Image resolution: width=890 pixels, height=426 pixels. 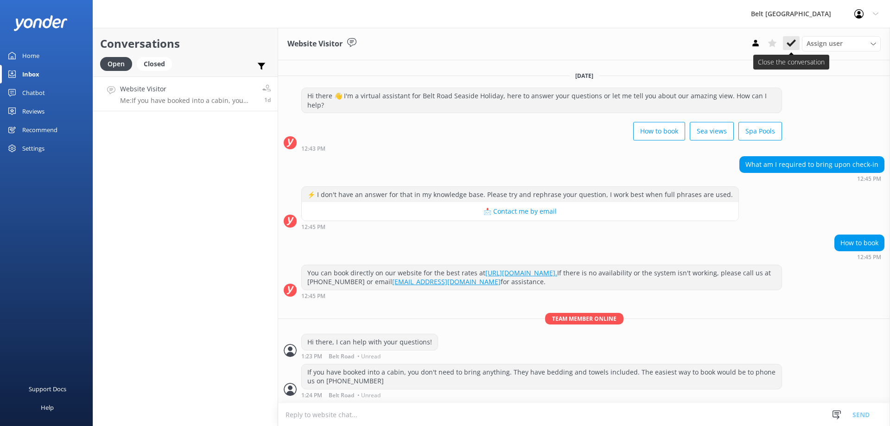 What do you see at coordinates (31, 74) in the screenshot?
I see `div: Inbox` at bounding box center [31, 74].